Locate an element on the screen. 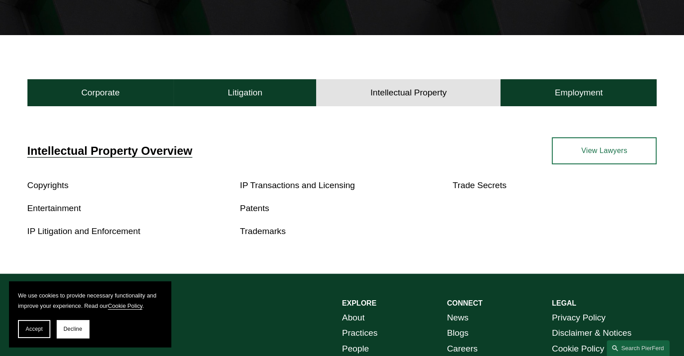 The height and width of the screenshot is (356, 684). a: About is located at coordinates (353, 317).